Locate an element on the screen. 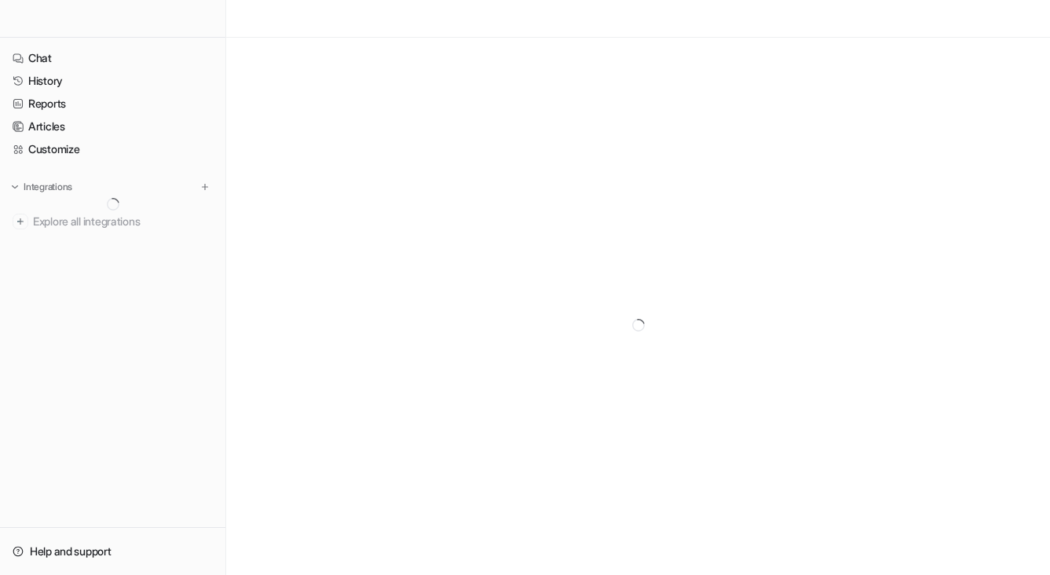  a: History is located at coordinates (112, 81).